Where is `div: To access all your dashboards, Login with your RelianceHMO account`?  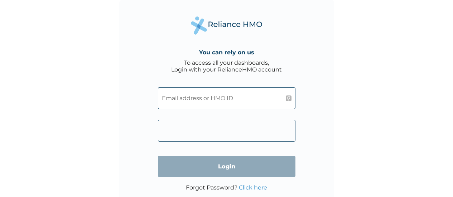
div: To access all your dashboards, Login with your RelianceHMO account is located at coordinates (226, 66).